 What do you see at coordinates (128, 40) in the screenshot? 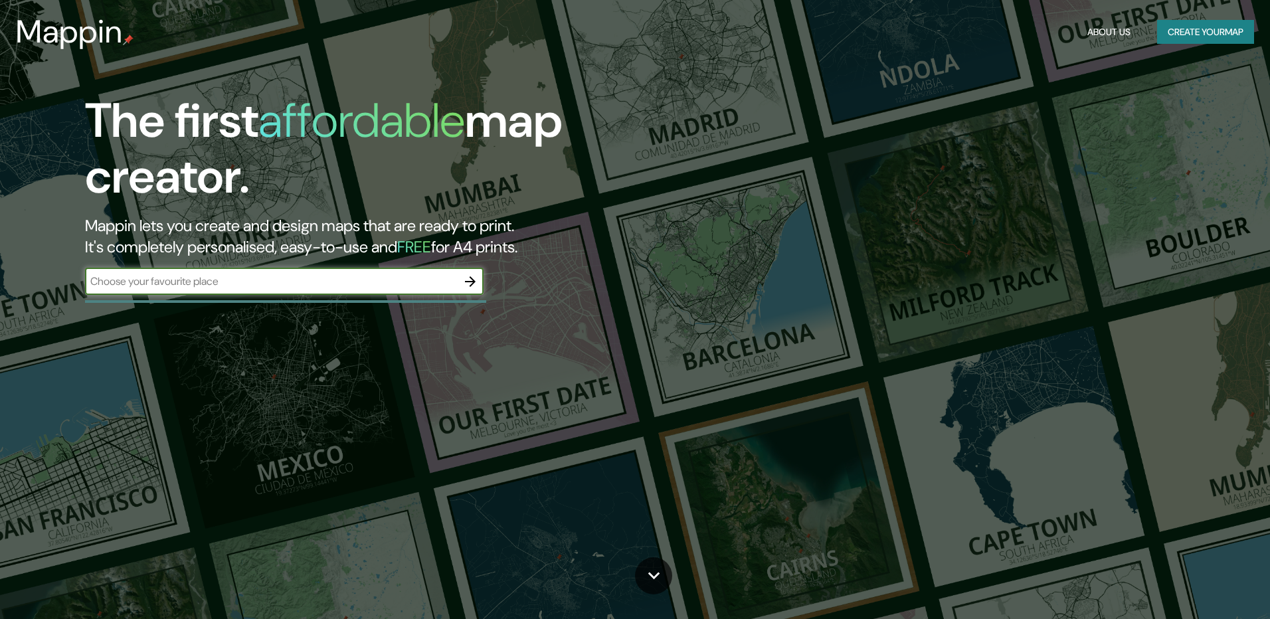
I see `img: mappin-pin` at bounding box center [128, 40].